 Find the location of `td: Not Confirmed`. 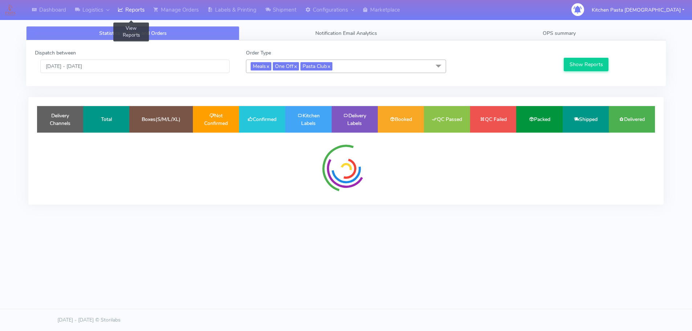

td: Not Confirmed is located at coordinates (216, 119).